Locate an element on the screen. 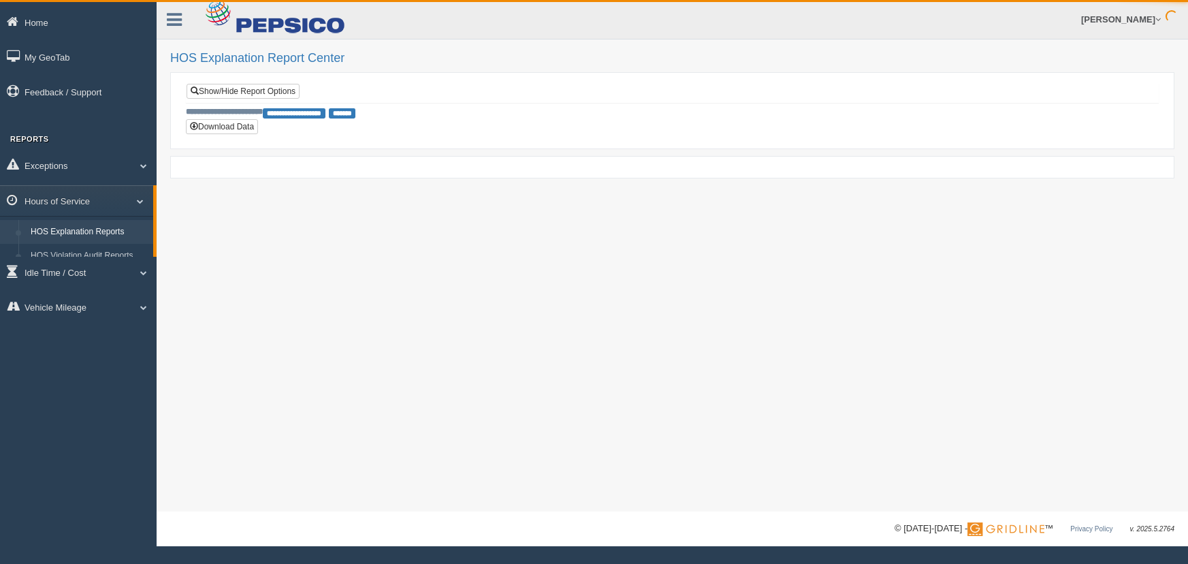  button: Download Data is located at coordinates (222, 127).